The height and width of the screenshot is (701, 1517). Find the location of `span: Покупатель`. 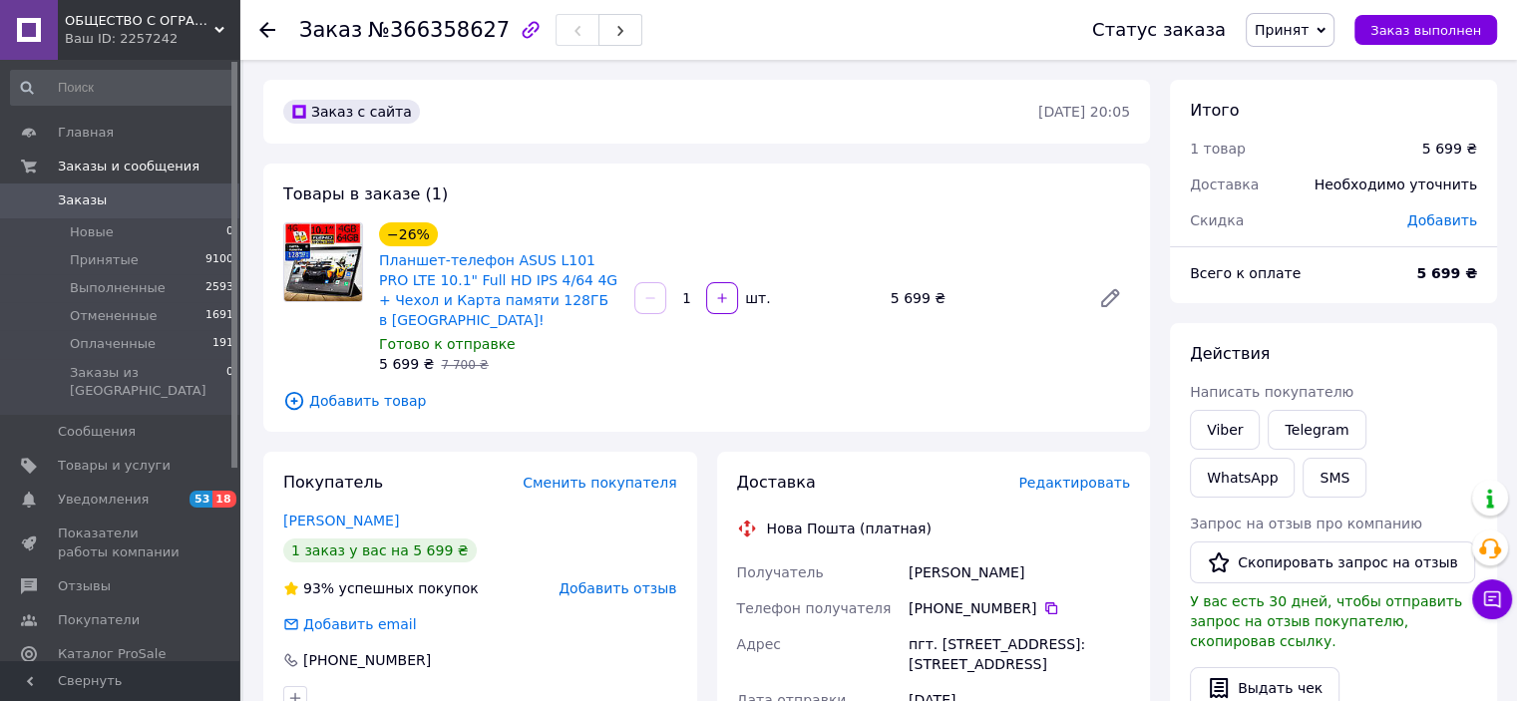

span: Покупатель is located at coordinates (333, 482).